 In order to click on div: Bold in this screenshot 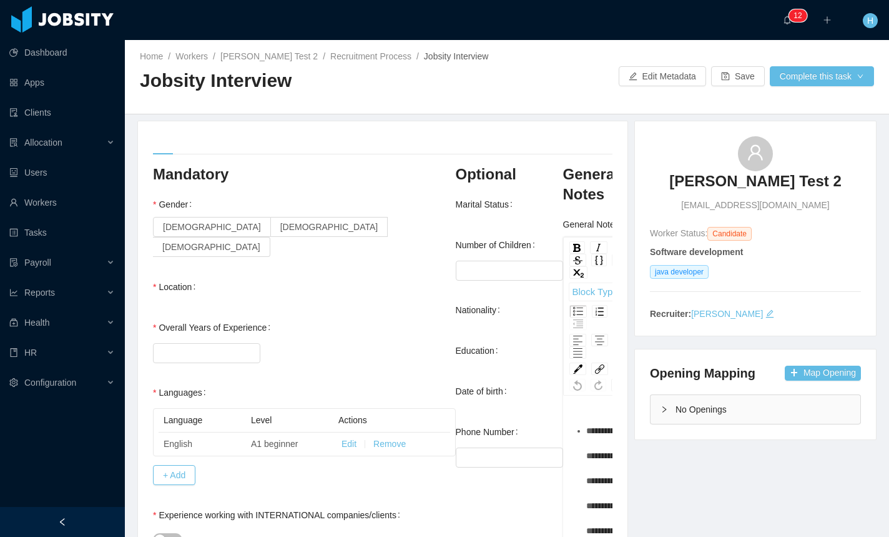, I will do `click(577, 247)`.